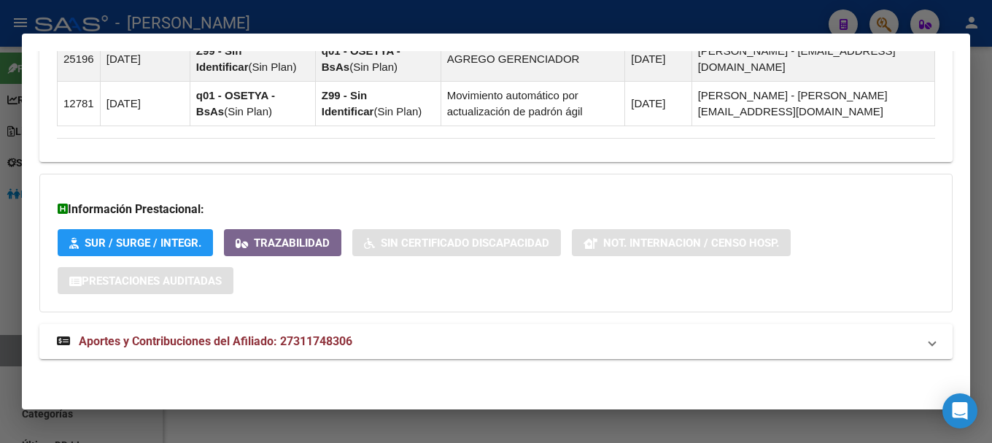 The height and width of the screenshot is (443, 992). I want to click on span: Trazabilidad, so click(292, 243).